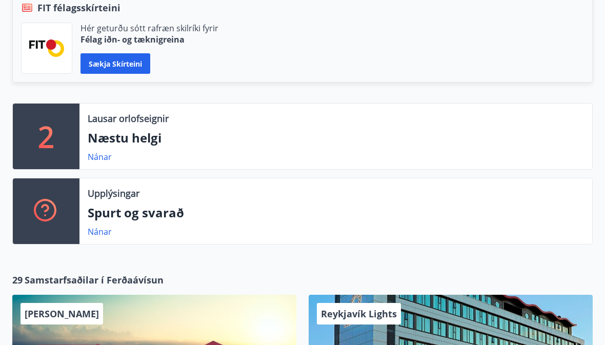  Describe the element at coordinates (113, 193) in the screenshot. I see `p: Upplýsingar` at that location.